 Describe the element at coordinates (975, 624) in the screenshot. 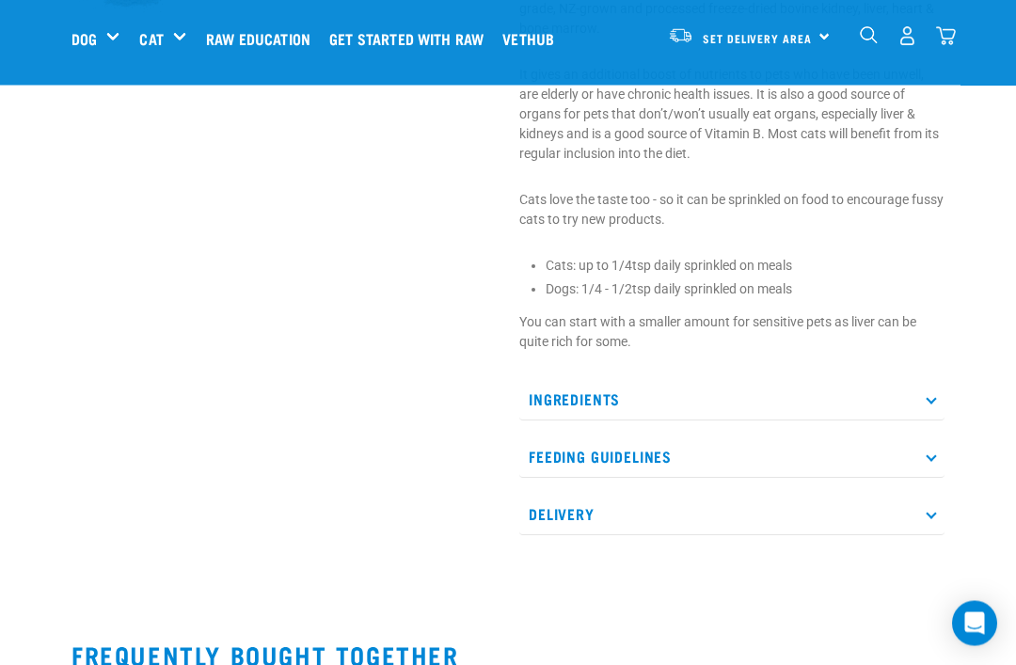

I see `div: Open Intercom Messenger` at that location.